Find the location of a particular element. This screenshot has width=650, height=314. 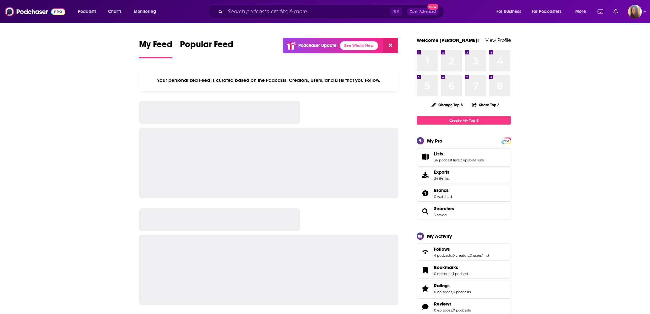

span: My Feed is located at coordinates (156, 46).